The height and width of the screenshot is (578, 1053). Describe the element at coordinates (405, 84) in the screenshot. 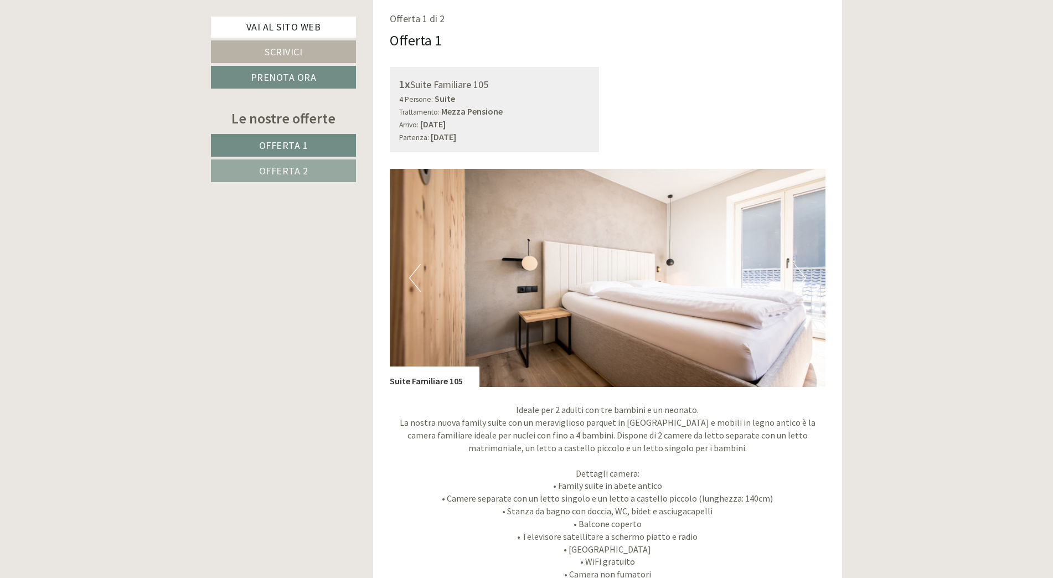

I see `b: 1x` at that location.